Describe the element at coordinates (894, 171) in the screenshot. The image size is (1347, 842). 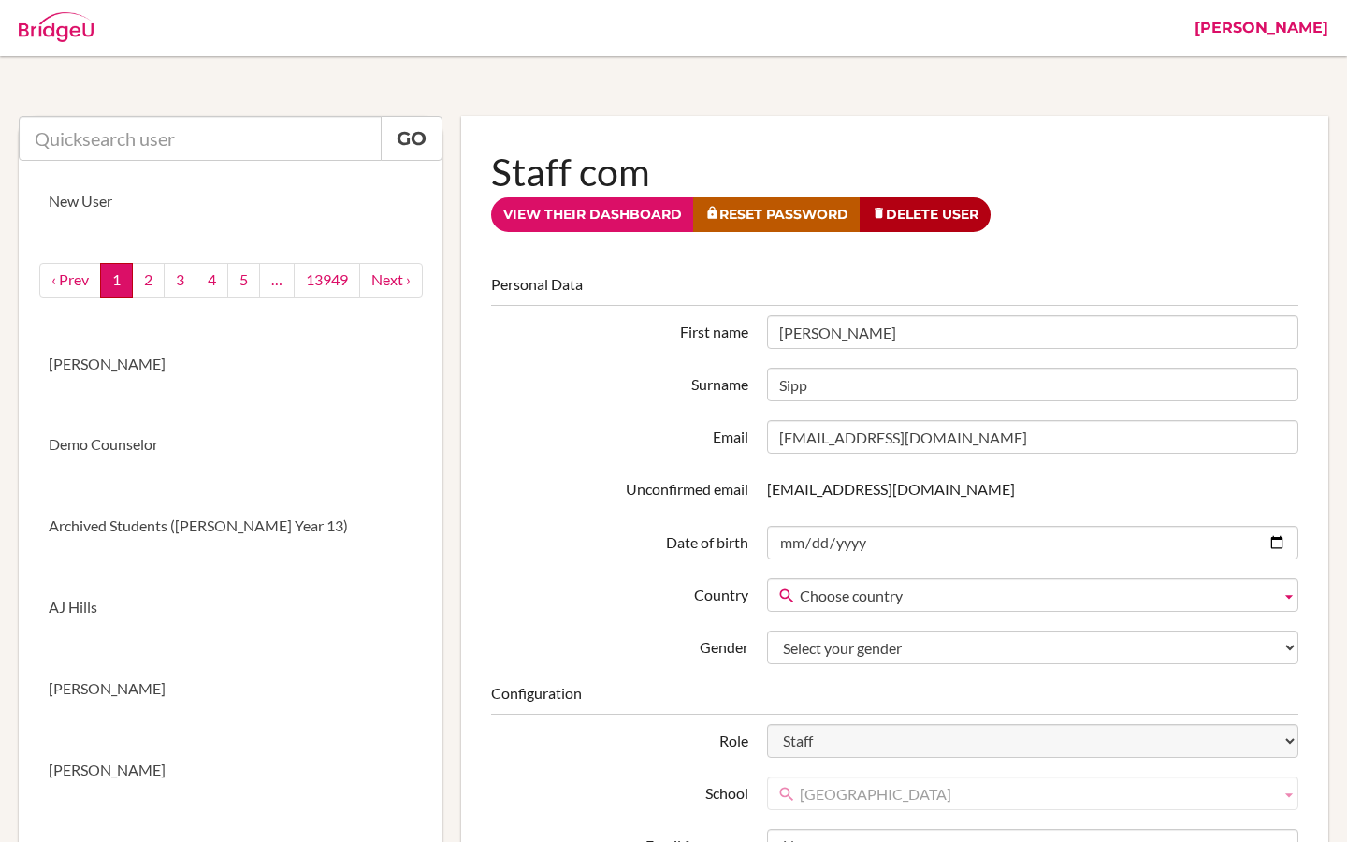
I see `h1: Staff com` at that location.